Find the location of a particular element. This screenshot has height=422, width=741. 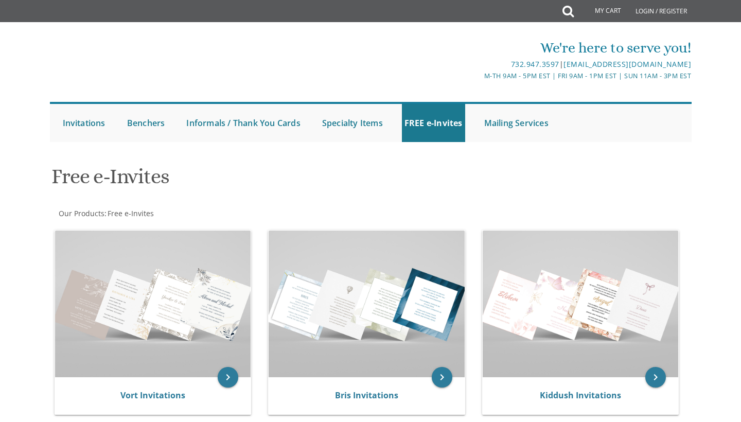

img: Vort Invitations is located at coordinates (153, 303).